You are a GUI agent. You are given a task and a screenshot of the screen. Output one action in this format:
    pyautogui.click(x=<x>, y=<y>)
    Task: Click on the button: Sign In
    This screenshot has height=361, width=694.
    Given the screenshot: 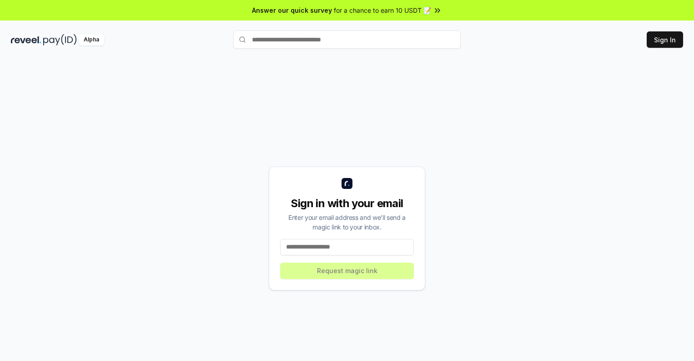 What is the action you would take?
    pyautogui.click(x=665, y=40)
    